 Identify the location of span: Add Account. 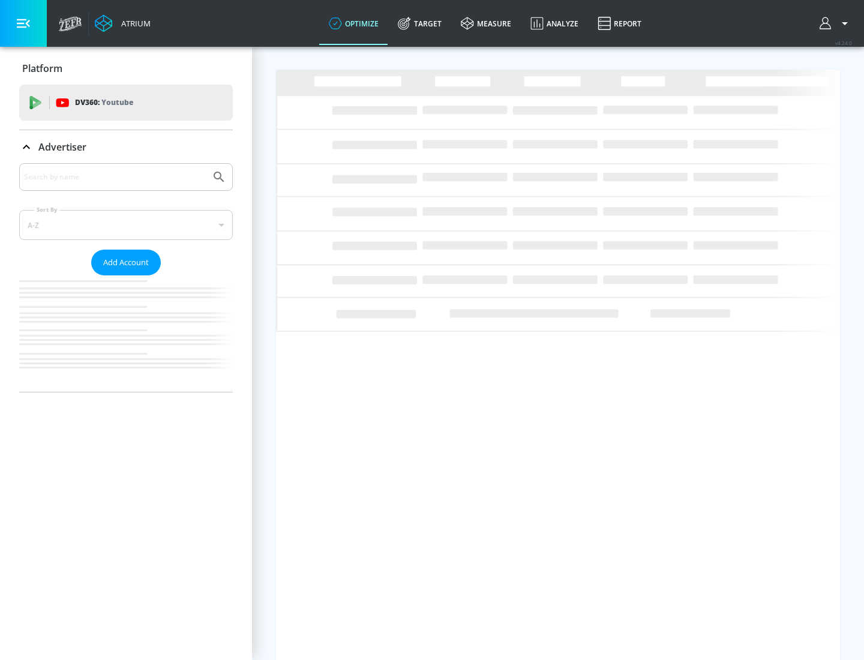
(126, 262).